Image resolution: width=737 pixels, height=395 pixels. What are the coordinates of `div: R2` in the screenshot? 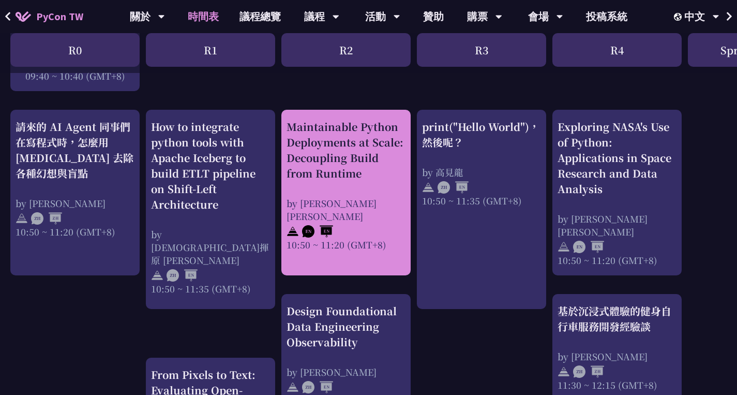 It's located at (346, 50).